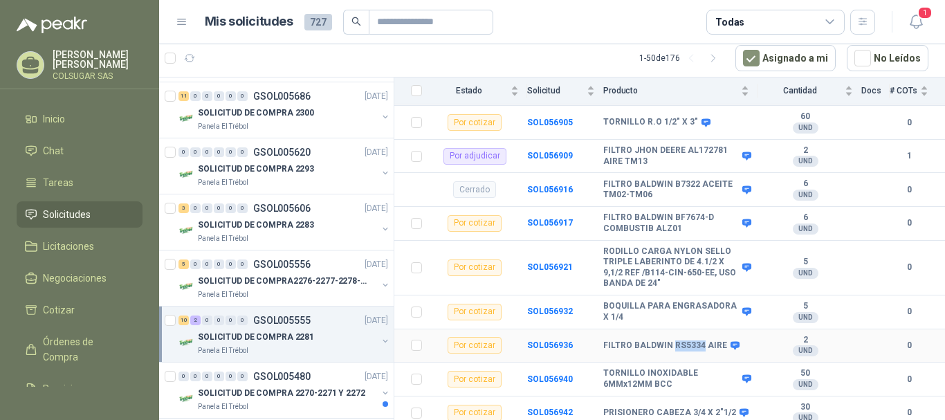  I want to click on b: TORNILLO R.O 1/2" X 3", so click(650, 122).